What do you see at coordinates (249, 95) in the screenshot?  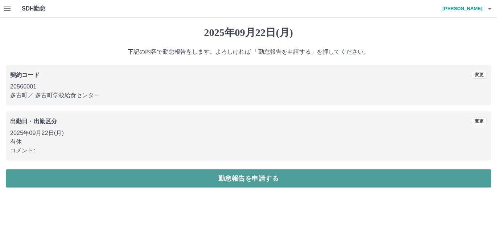 I see `p: 多古町 ／ 多古町学校給食センター` at bounding box center [249, 95].